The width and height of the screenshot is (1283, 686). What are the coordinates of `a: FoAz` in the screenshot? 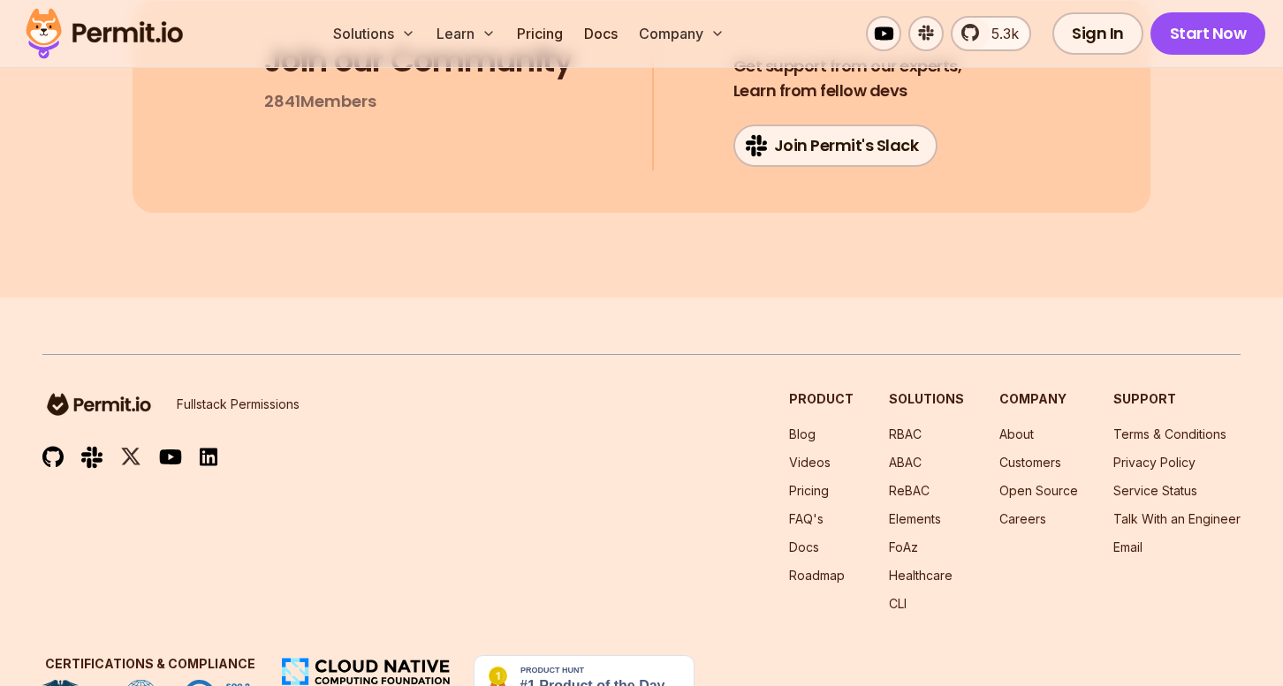 It's located at (903, 547).